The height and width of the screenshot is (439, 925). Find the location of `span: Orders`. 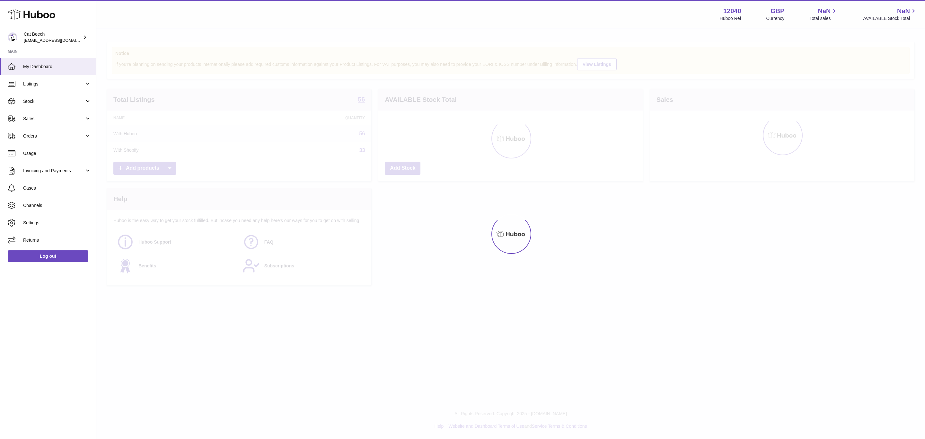

span: Orders is located at coordinates (54, 136).